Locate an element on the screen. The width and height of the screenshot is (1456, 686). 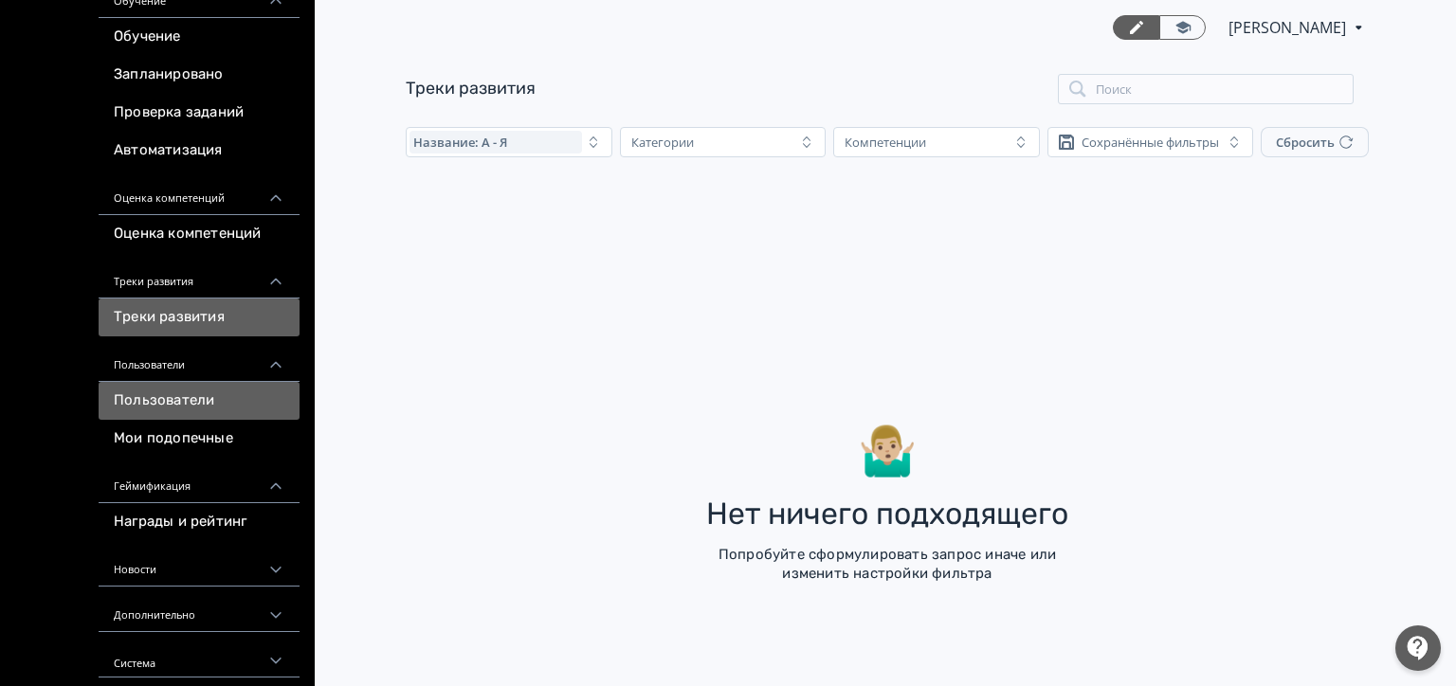
div: Попробуйте сформулировать запрос иначе или изменить настройки фильтра is located at coordinates (887, 564).